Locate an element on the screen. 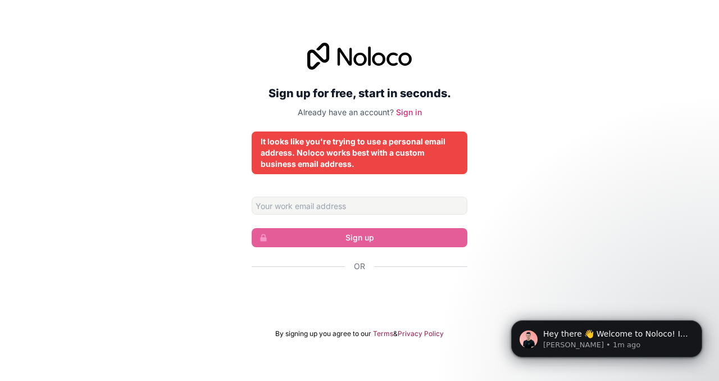 This screenshot has width=719, height=381. button: Sign up is located at coordinates (359, 237).